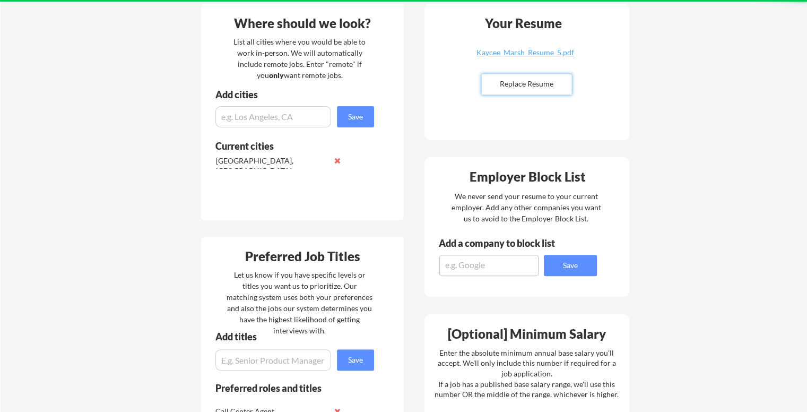 The height and width of the screenshot is (412, 807). I want to click on input: E.g. Senior Product Manager, so click(273, 360).